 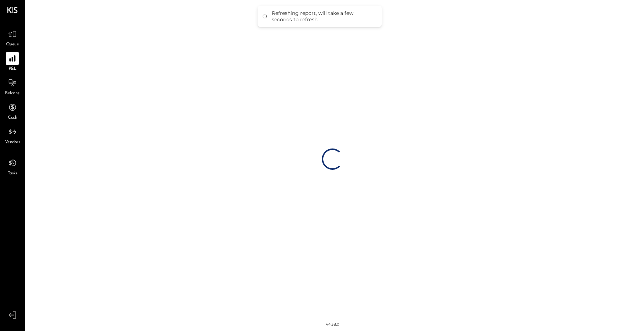 What do you see at coordinates (12, 143) in the screenshot?
I see `span: Vendors` at bounding box center [12, 143].